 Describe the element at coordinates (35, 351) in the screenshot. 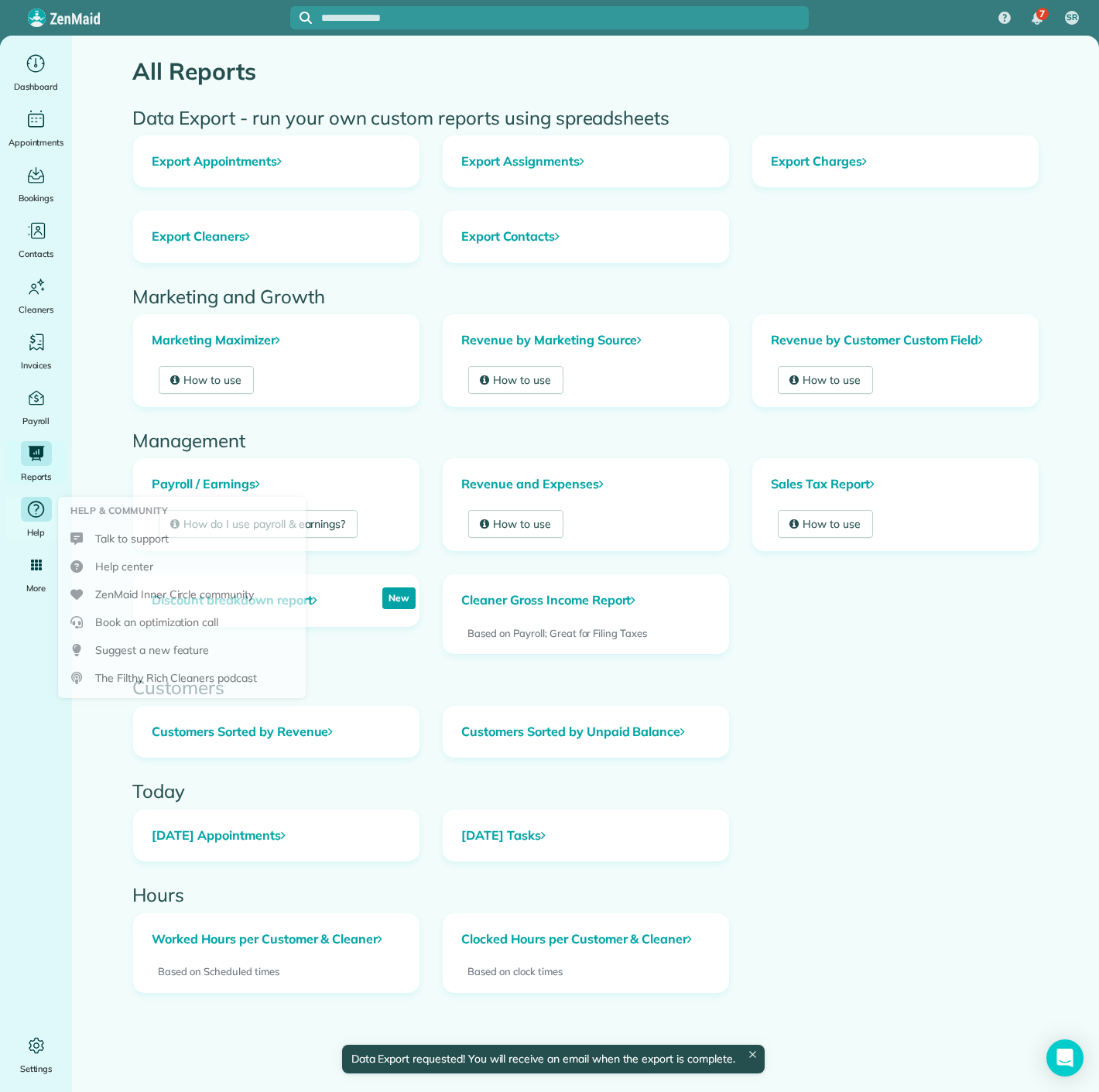

I see `a: Invoices` at that location.